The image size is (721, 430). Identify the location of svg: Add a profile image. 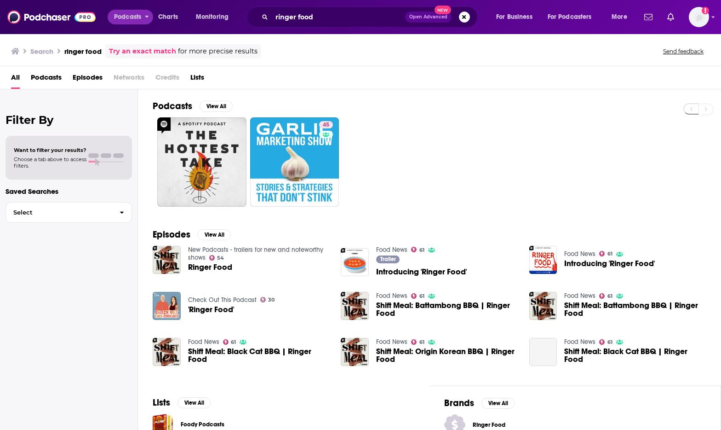
(706, 11).